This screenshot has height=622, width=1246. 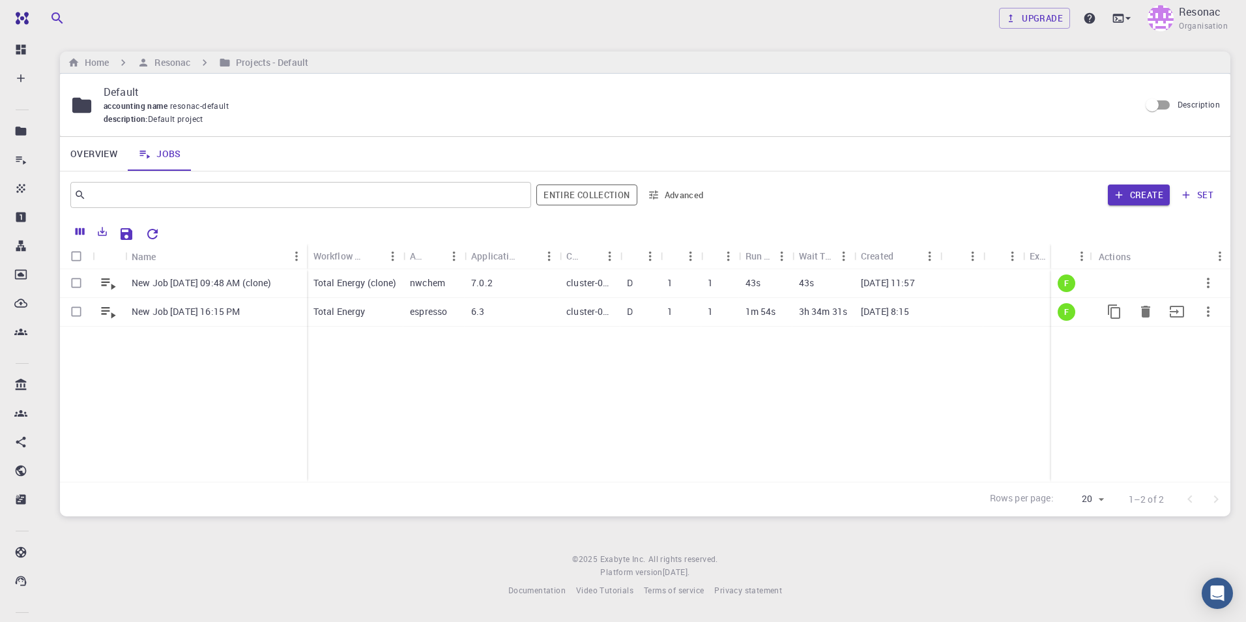 What do you see at coordinates (109, 256) in the screenshot?
I see `div: Icon` at bounding box center [109, 256].